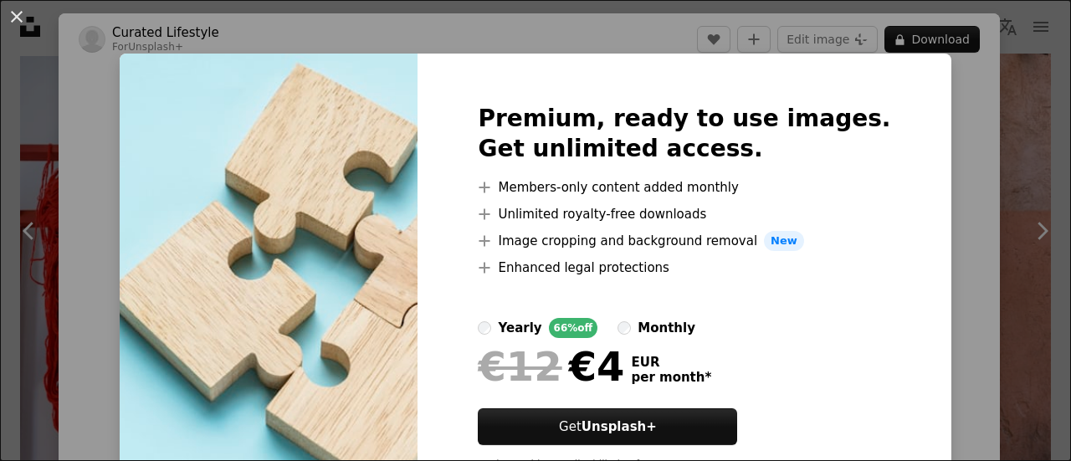 The height and width of the screenshot is (461, 1071). I want to click on div: 66% off, so click(573, 328).